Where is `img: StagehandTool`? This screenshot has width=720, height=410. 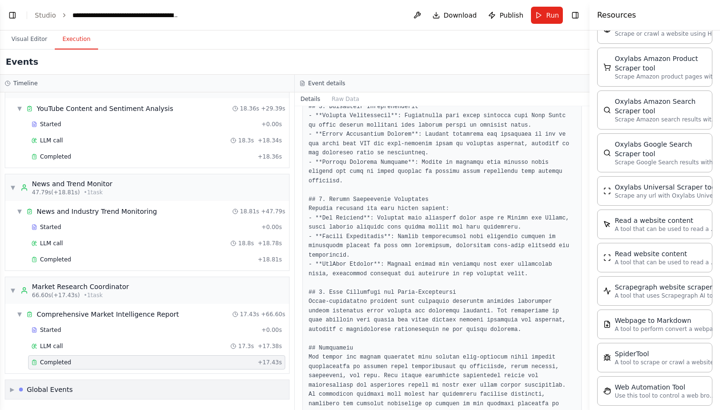 img: StagehandTool is located at coordinates (607, 391).